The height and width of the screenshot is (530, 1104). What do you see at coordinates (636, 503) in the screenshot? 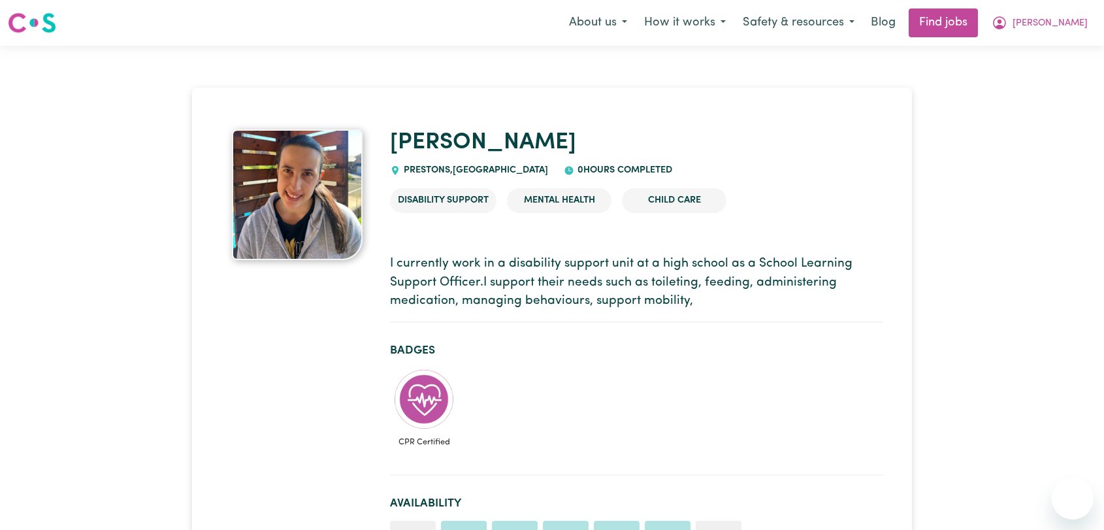
I see `h2: Availability` at bounding box center [636, 503].